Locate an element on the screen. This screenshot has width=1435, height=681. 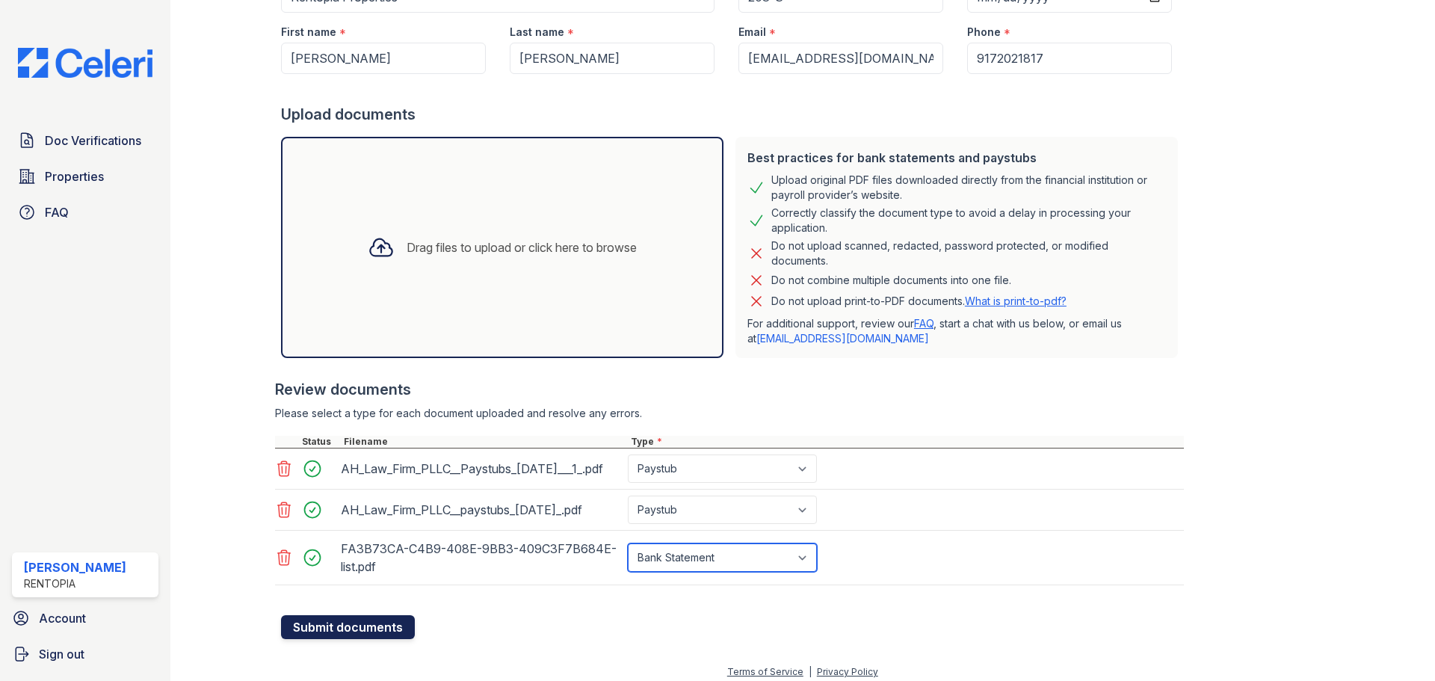
span: Account is located at coordinates (62, 618).